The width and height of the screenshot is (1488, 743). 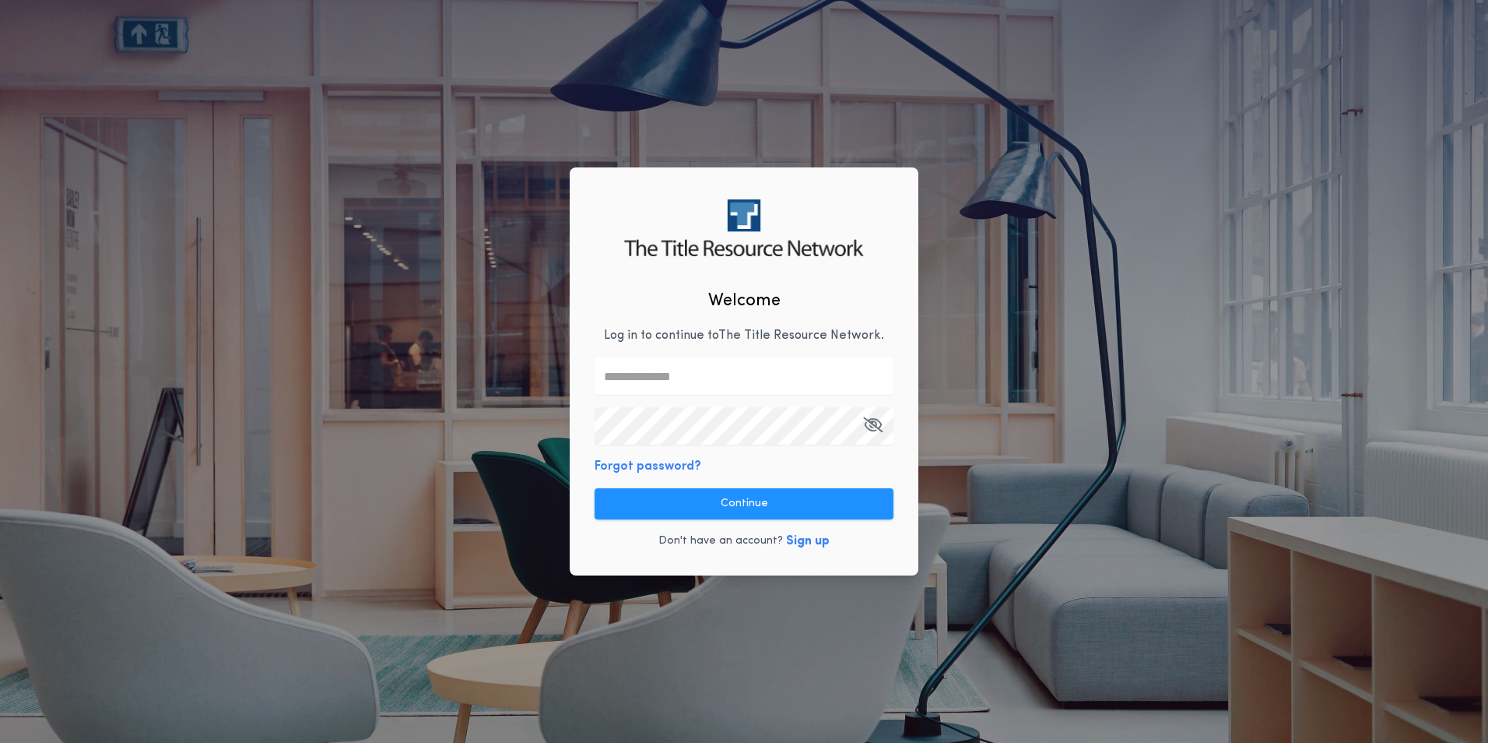 I want to click on button: Continue, so click(x=744, y=504).